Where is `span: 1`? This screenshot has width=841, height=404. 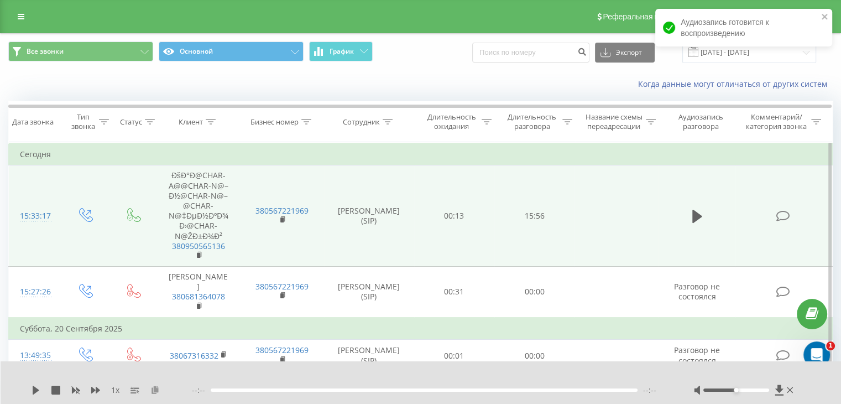
span: 1 is located at coordinates (831, 346).